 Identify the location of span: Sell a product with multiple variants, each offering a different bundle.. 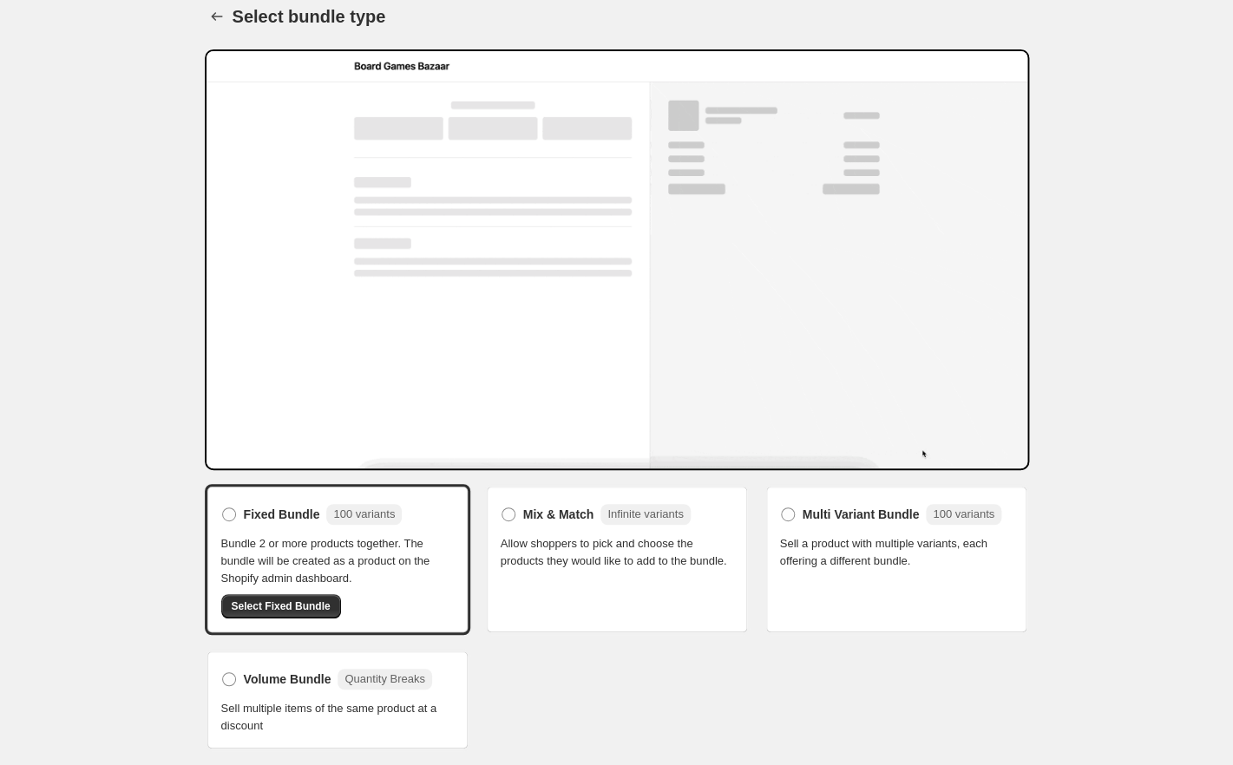
(896, 553).